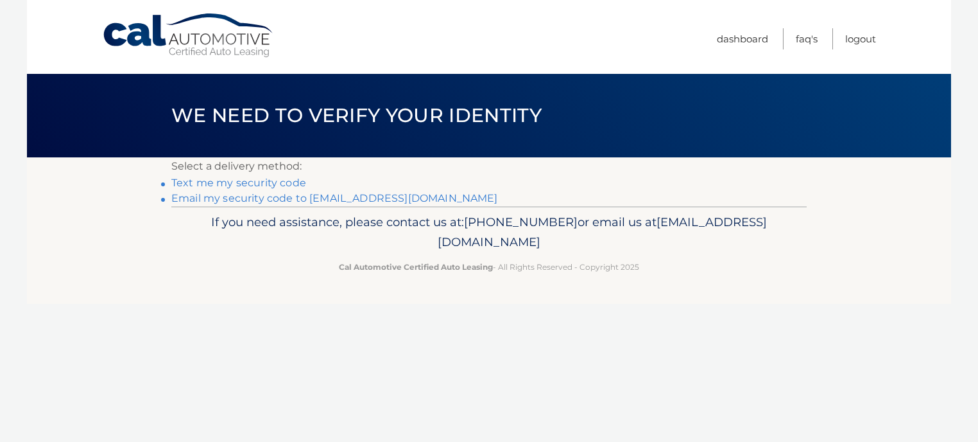 The image size is (978, 442). I want to click on p: Select a delivery method:, so click(489, 166).